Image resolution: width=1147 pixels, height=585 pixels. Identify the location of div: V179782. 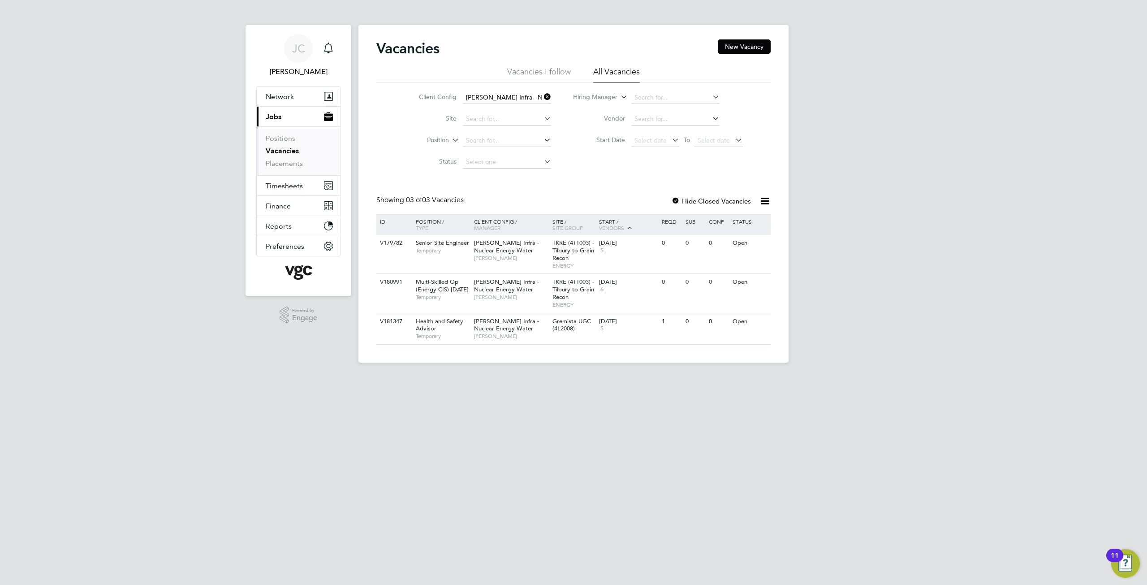
(393, 243).